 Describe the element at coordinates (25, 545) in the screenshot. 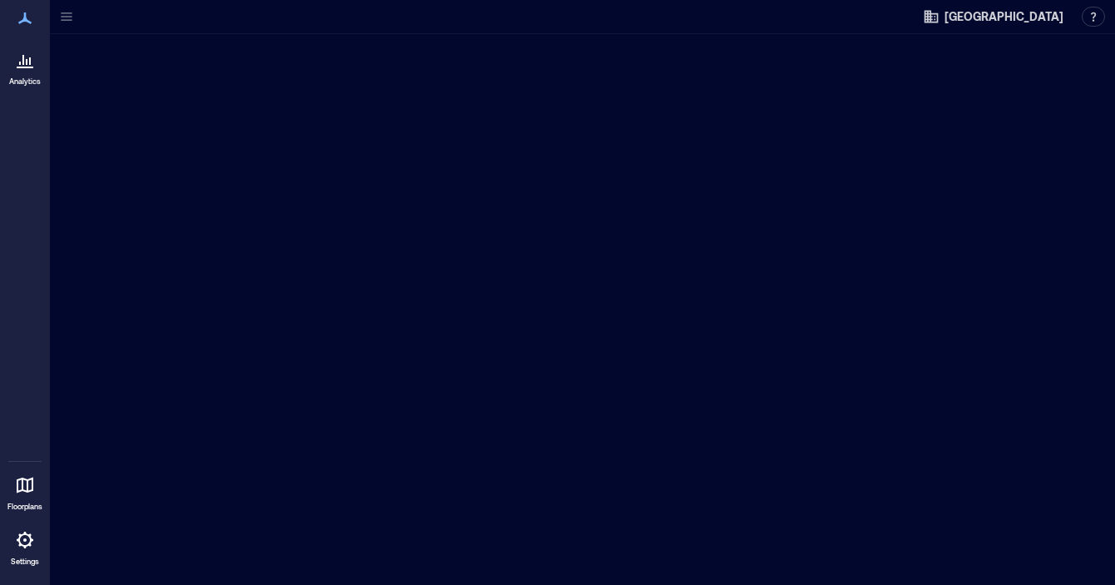

I see `a: Settings` at that location.